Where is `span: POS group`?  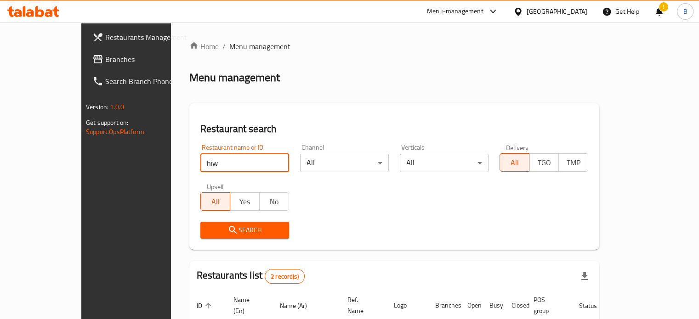 span: POS group is located at coordinates (547, 305).